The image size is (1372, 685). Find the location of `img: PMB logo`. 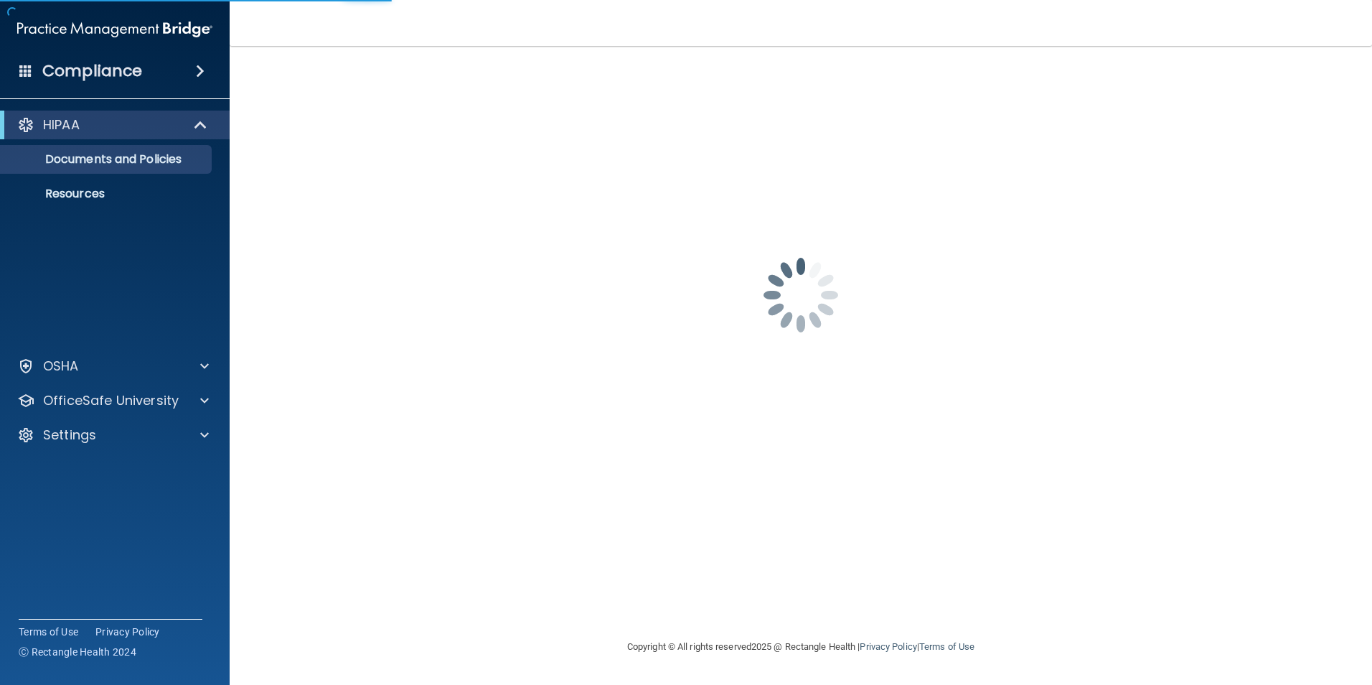

img: PMB logo is located at coordinates (115, 29).